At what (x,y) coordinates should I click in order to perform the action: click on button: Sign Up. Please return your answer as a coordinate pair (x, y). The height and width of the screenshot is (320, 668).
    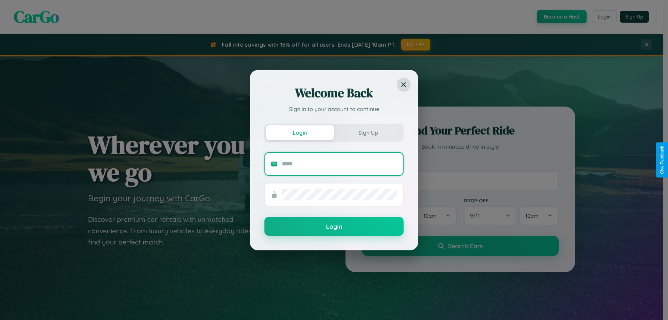
    Looking at the image, I should click on (368, 133).